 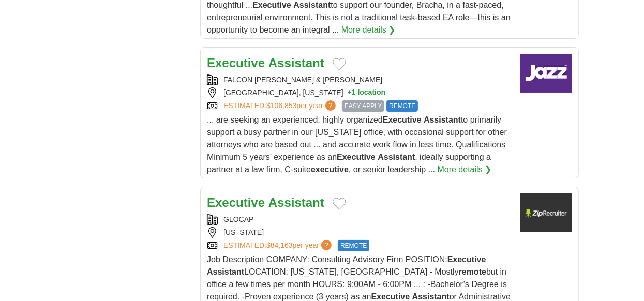 What do you see at coordinates (359, 219) in the screenshot?
I see `div: GLOCAP` at bounding box center [359, 219].